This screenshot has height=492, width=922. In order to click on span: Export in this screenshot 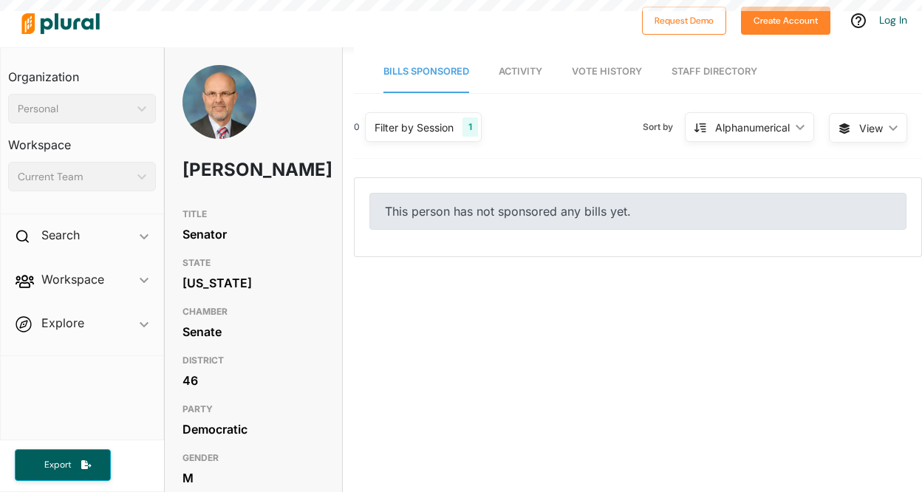, I will do `click(58, 465)`.